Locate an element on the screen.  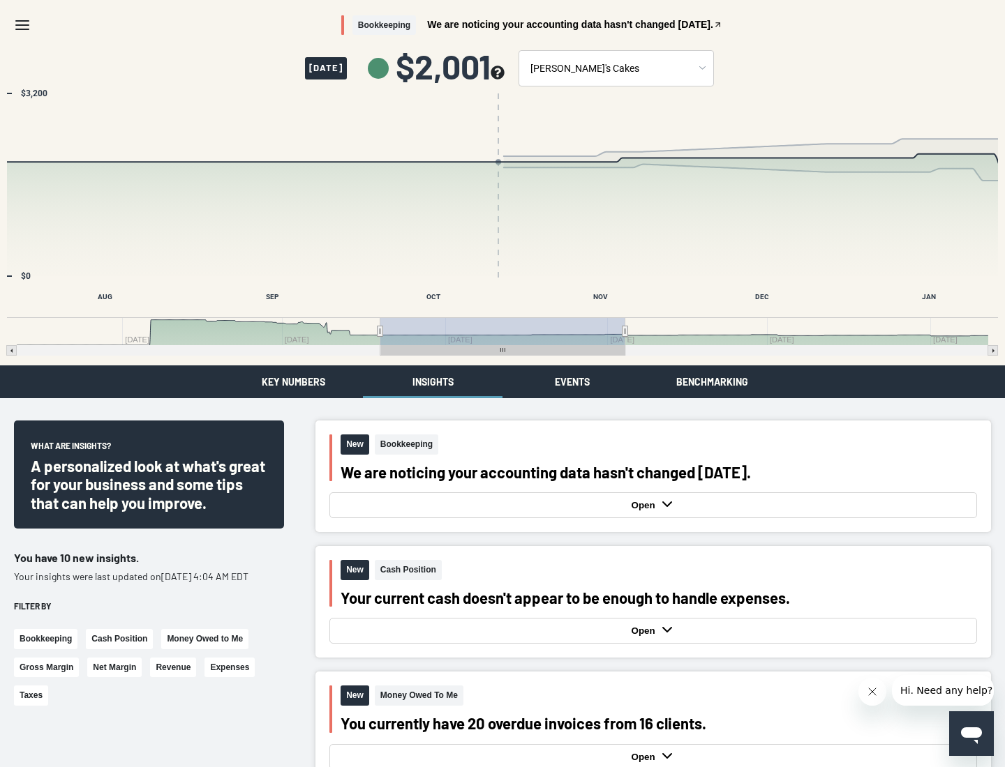
button: Money Owed to Me is located at coordinates (204, 639).